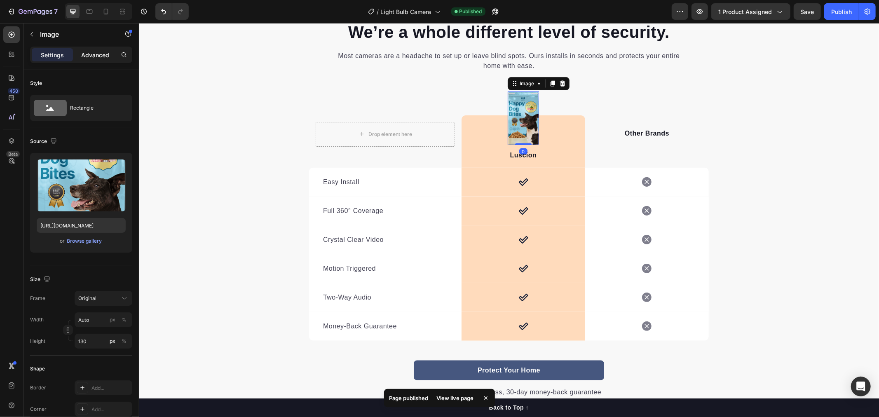 This screenshot has height=417, width=879. What do you see at coordinates (247, 303) in the screenshot?
I see `p: Money-Back Guarantee` at bounding box center [247, 303].